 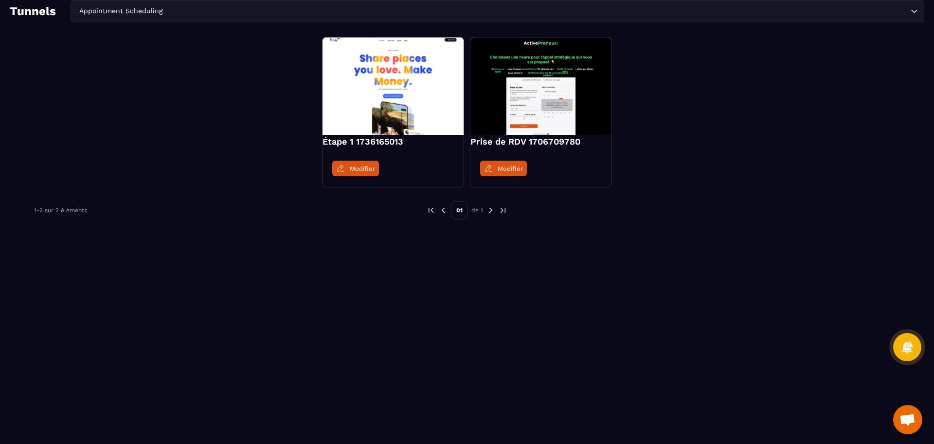 I want to click on p: de 1, so click(x=477, y=210).